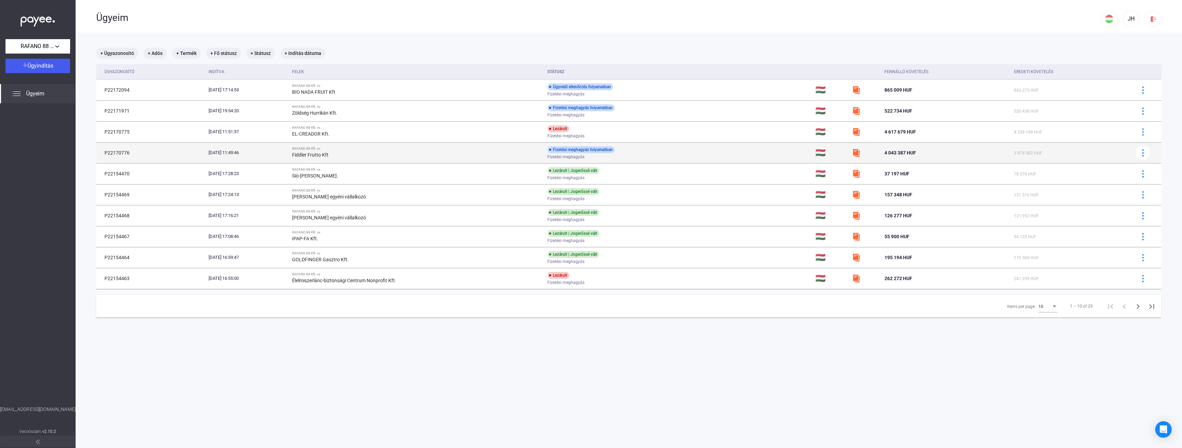 This screenshot has width=1182, height=448. I want to click on mat-chip: + Fő státusz, so click(223, 53).